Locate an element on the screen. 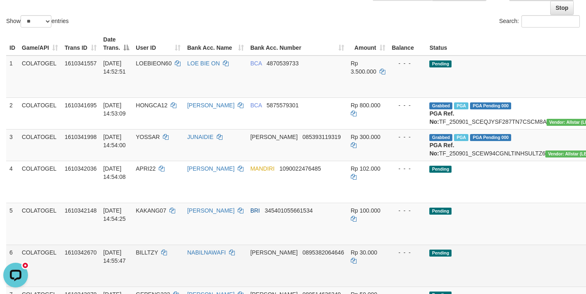 The width and height of the screenshot is (586, 294). span: Rp 100.000 is located at coordinates (366, 211).